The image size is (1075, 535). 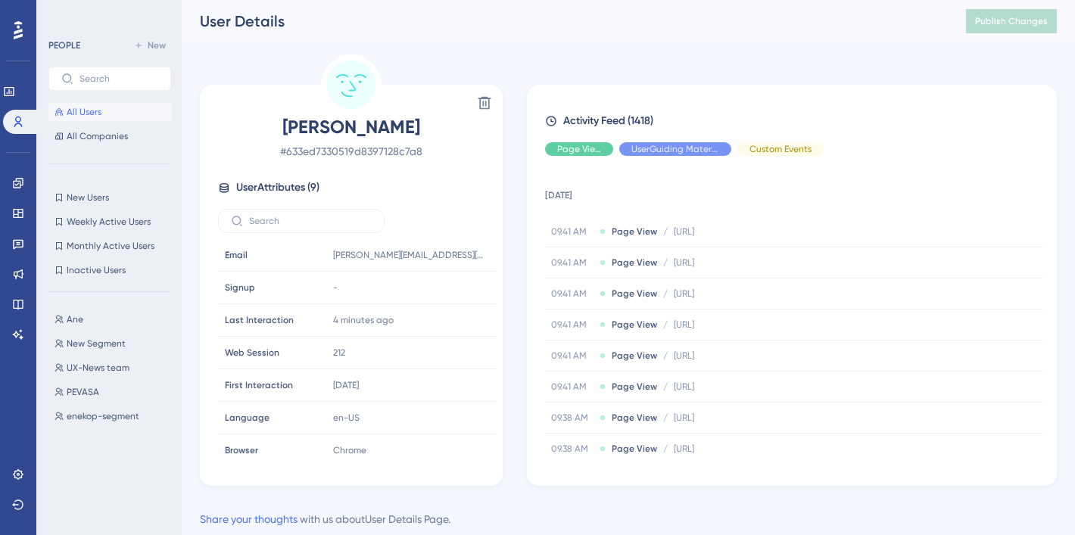 What do you see at coordinates (608, 121) in the screenshot?
I see `span: Activity Feed (1418)` at bounding box center [608, 121].